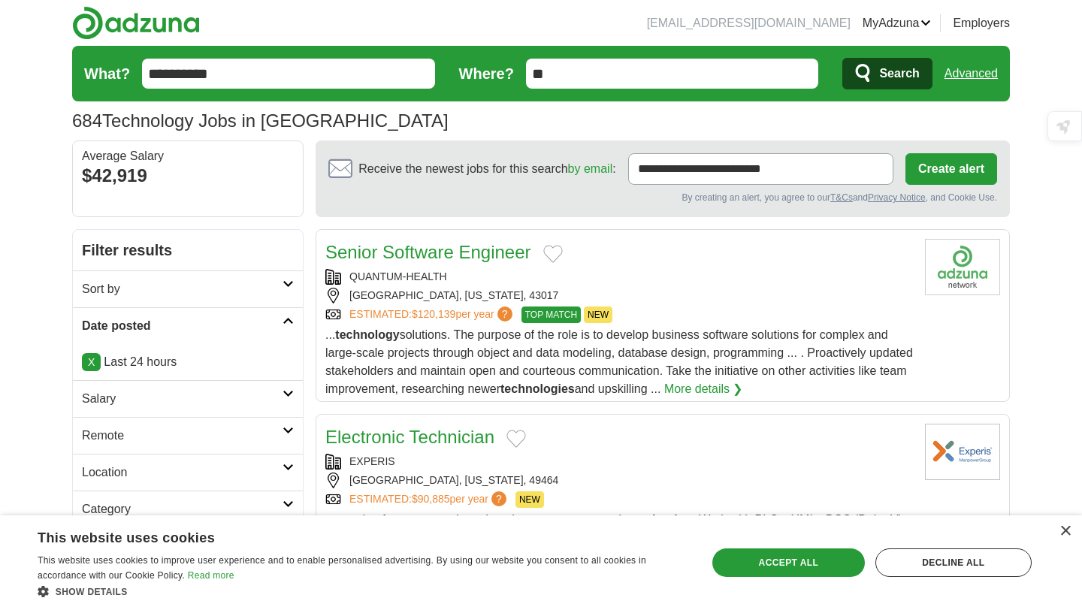 The image size is (1082, 610). Describe the element at coordinates (188, 288) in the screenshot. I see `a: Sort by` at that location.